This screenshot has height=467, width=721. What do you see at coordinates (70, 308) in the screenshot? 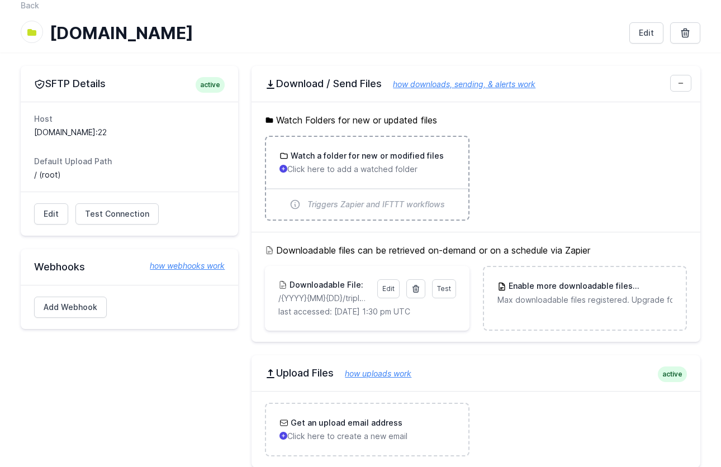
I see `a: Add Webhook` at bounding box center [70, 308].